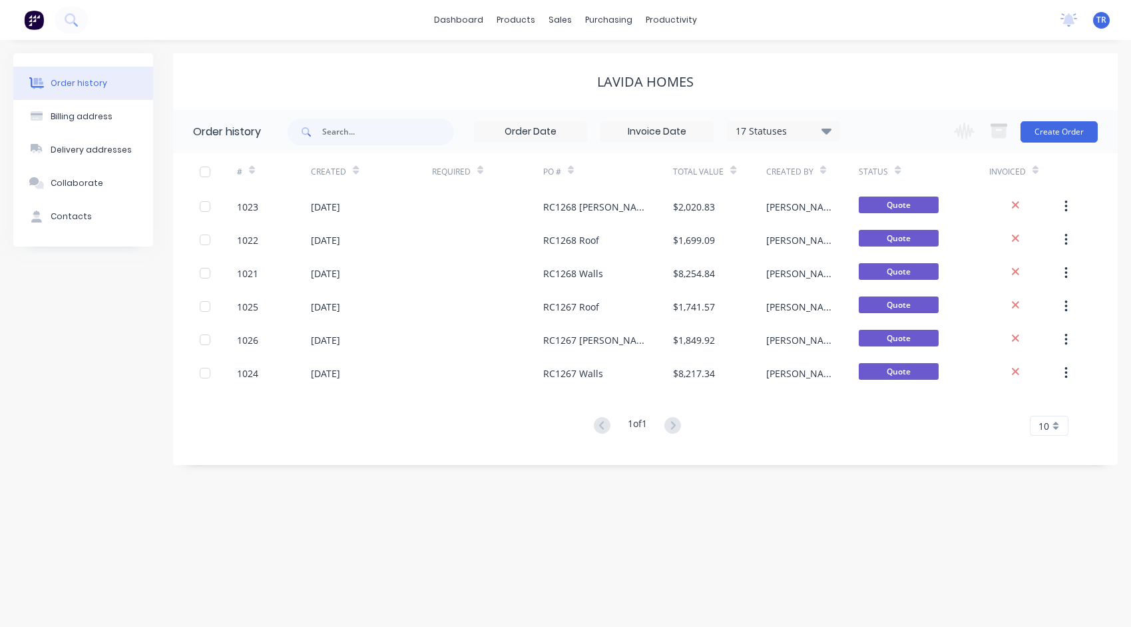  Describe the element at coordinates (560, 20) in the screenshot. I see `div: sales` at that location.